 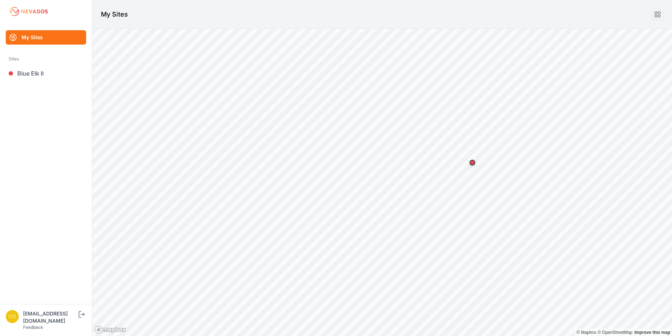 What do you see at coordinates (614, 333) in the screenshot?
I see `a: OpenStreetMap` at bounding box center [614, 333].